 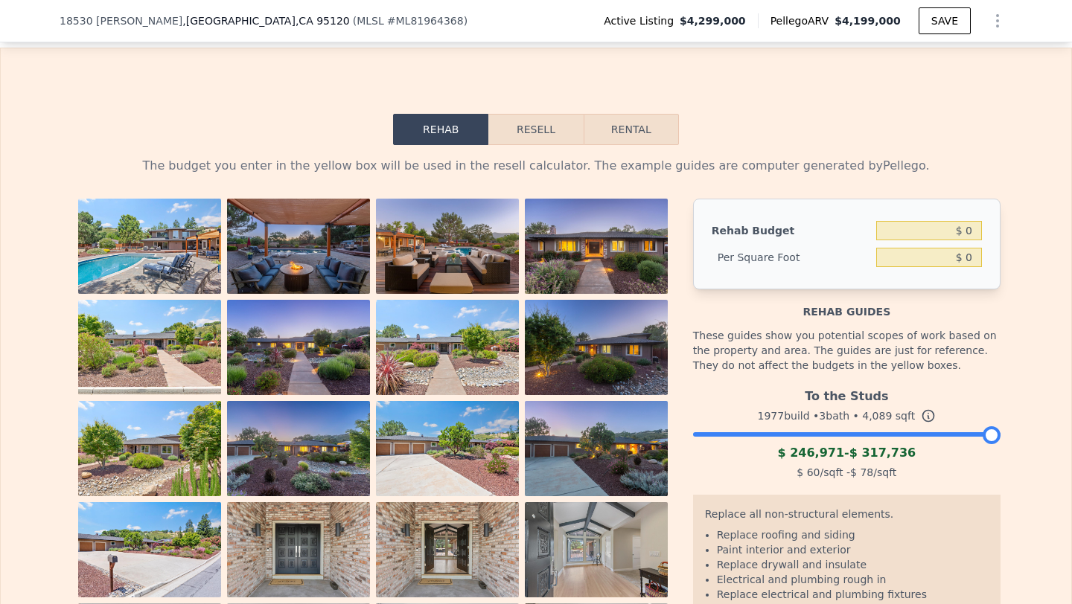 I want to click on img: Property Photo 8, so click(x=596, y=348).